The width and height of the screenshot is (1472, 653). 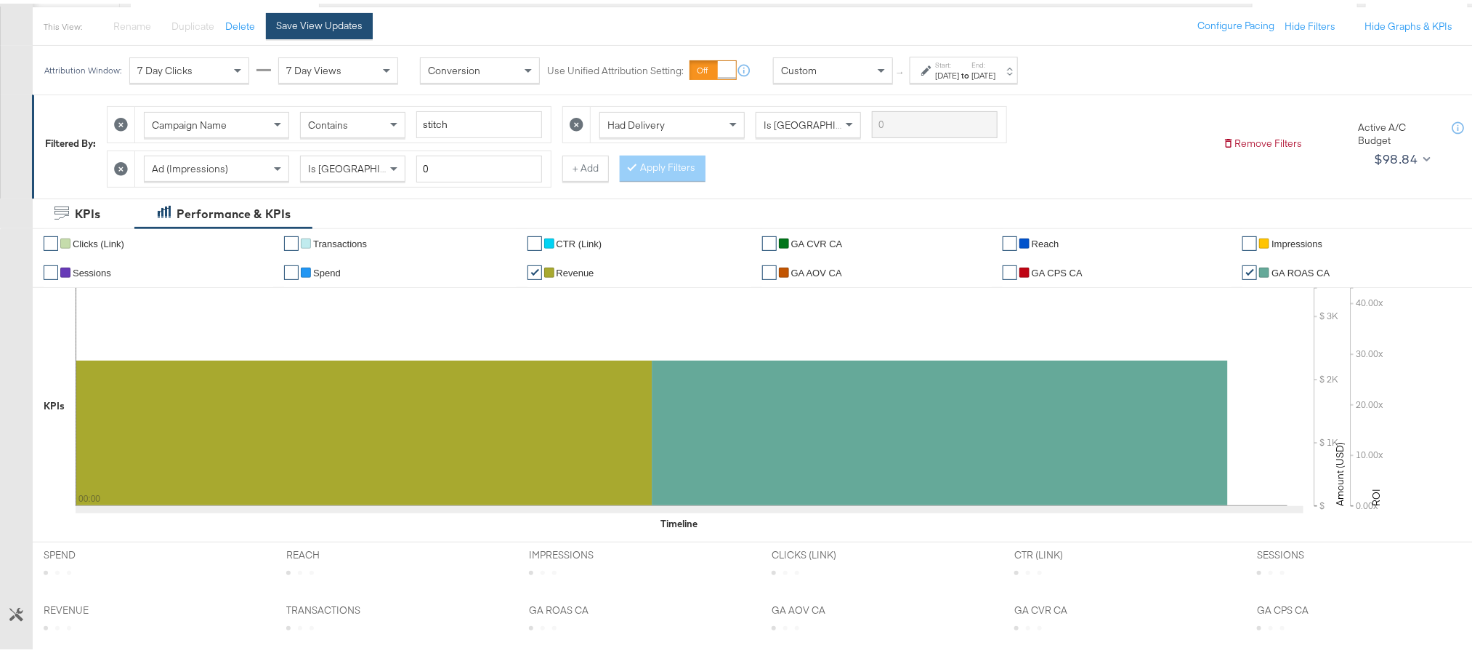 I want to click on span: IMPRESSIONS, so click(x=584, y=551).